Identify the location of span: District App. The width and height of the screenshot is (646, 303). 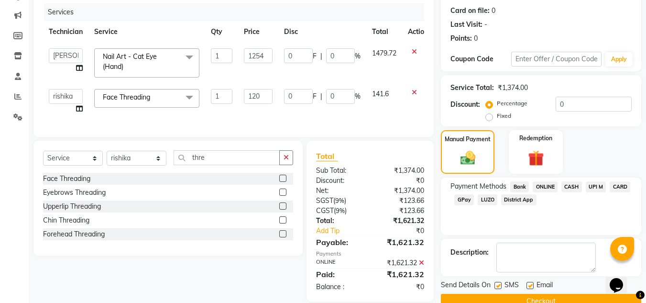
(519, 199).